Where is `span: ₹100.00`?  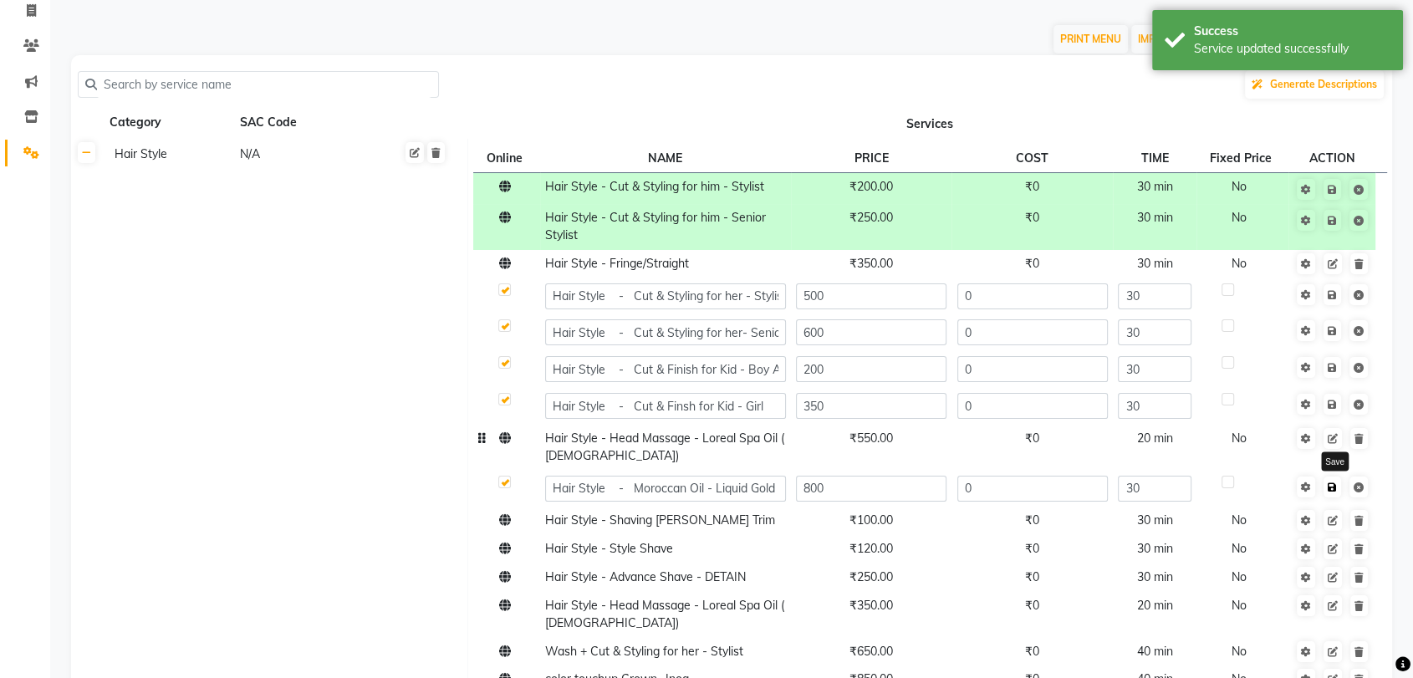
span: ₹100.00 is located at coordinates (871, 520).